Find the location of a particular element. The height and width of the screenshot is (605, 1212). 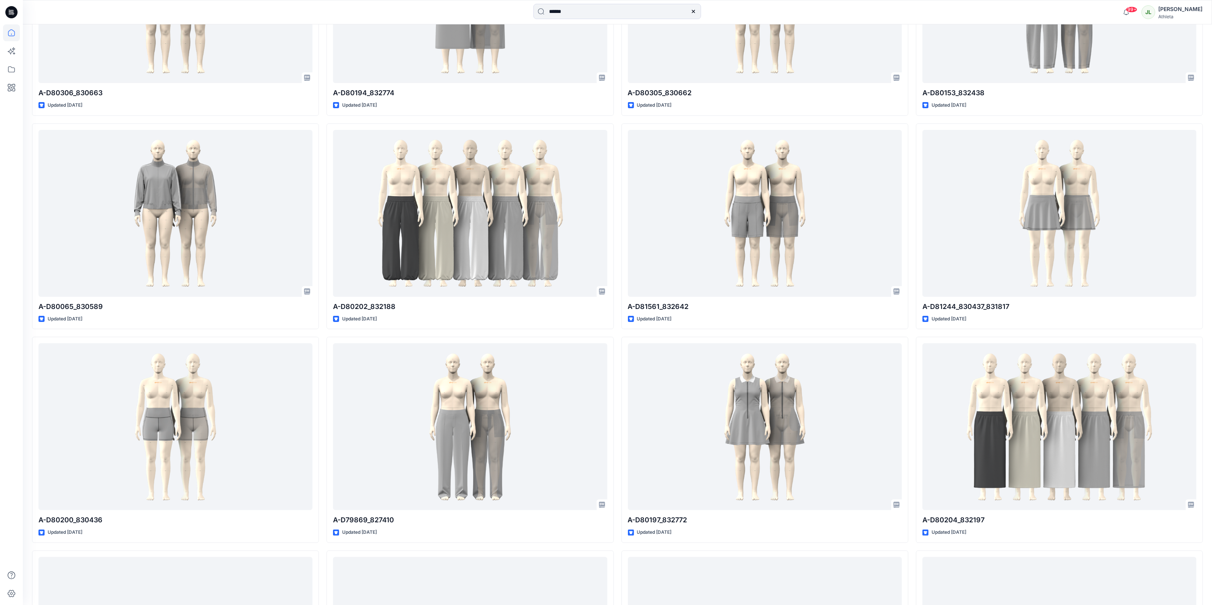

p: A-D80194_832774 is located at coordinates (470, 93).